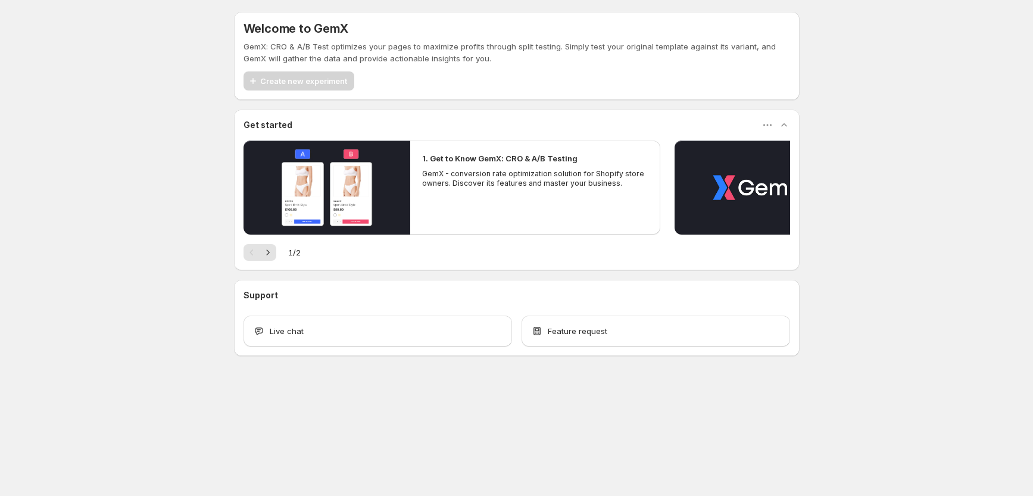 This screenshot has height=496, width=1033. What do you see at coordinates (260, 252) in the screenshot?
I see `nav: Pagination` at bounding box center [260, 252].